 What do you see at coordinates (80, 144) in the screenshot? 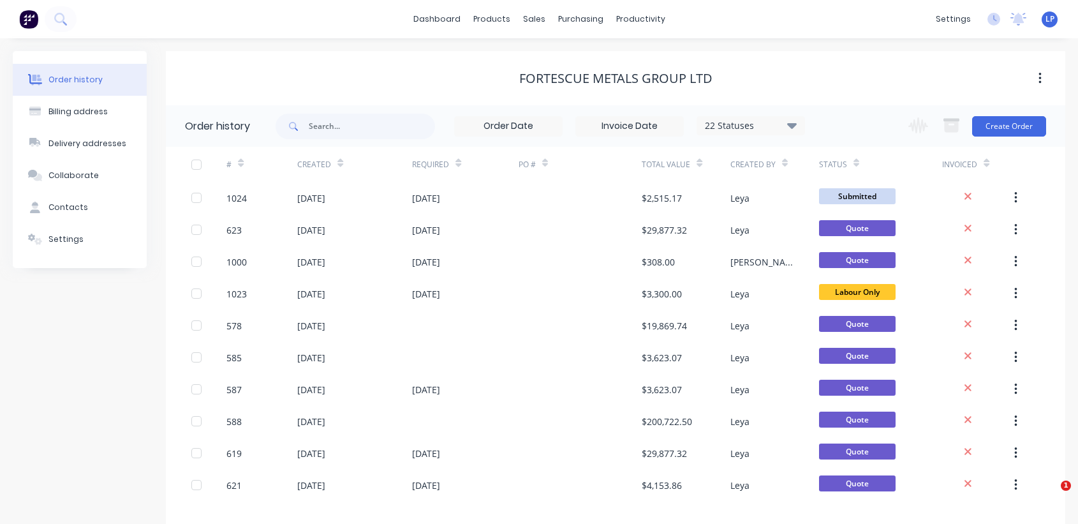
I see `button: Delivery addresses` at bounding box center [80, 144].